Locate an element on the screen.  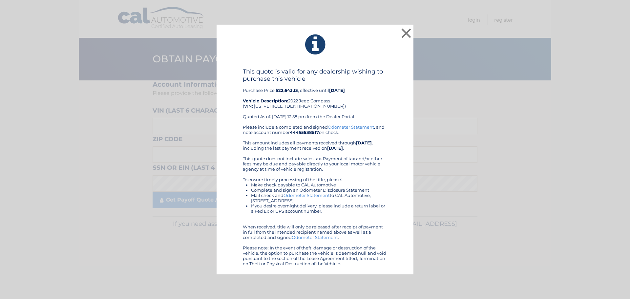
li: Make check payable to CAL Automotive is located at coordinates (319, 185).